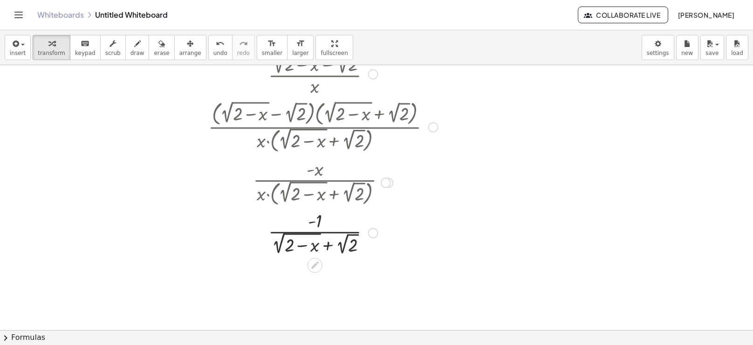 The height and width of the screenshot is (345, 753). I want to click on button: settings, so click(658, 48).